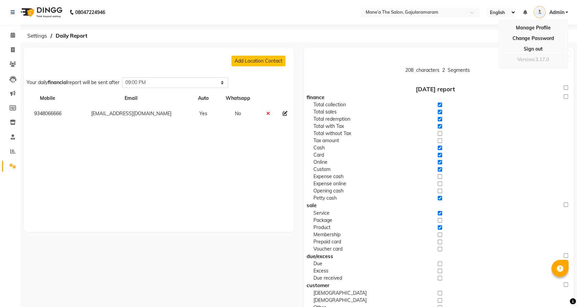 The image size is (577, 307). What do you see at coordinates (330, 183) in the screenshot?
I see `span: Expense online` at bounding box center [330, 183].